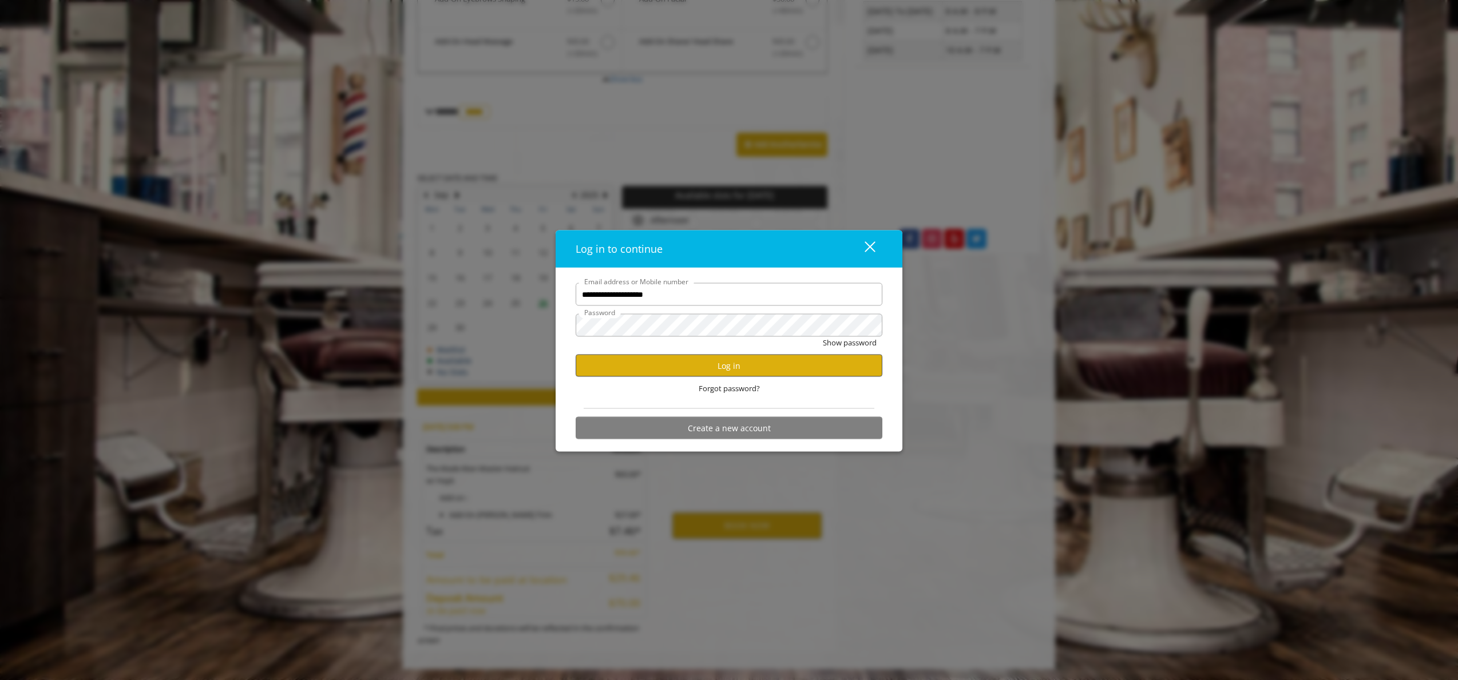 This screenshot has width=1458, height=680. What do you see at coordinates (729, 326) in the screenshot?
I see `input: Password` at bounding box center [729, 326].